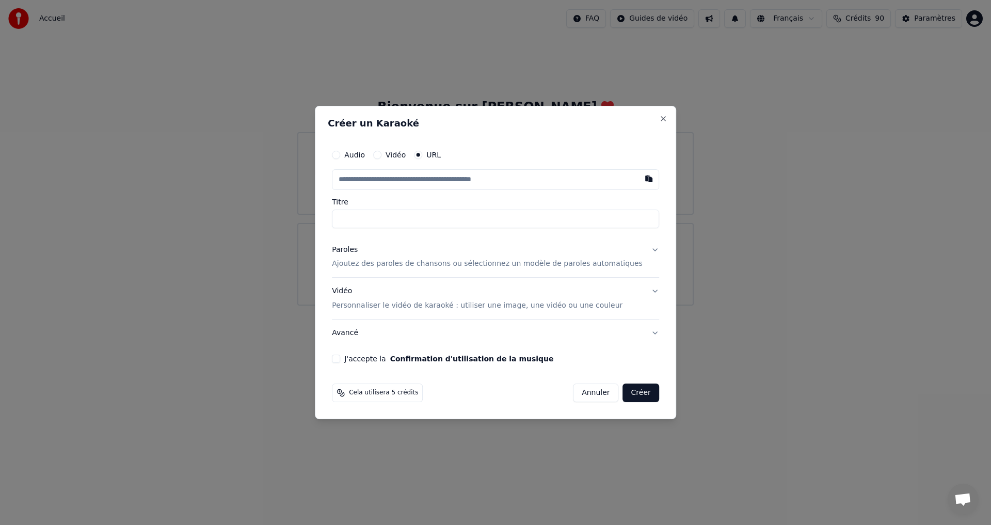  What do you see at coordinates (495, 333) in the screenshot?
I see `button: Avancé` at bounding box center [495, 333].